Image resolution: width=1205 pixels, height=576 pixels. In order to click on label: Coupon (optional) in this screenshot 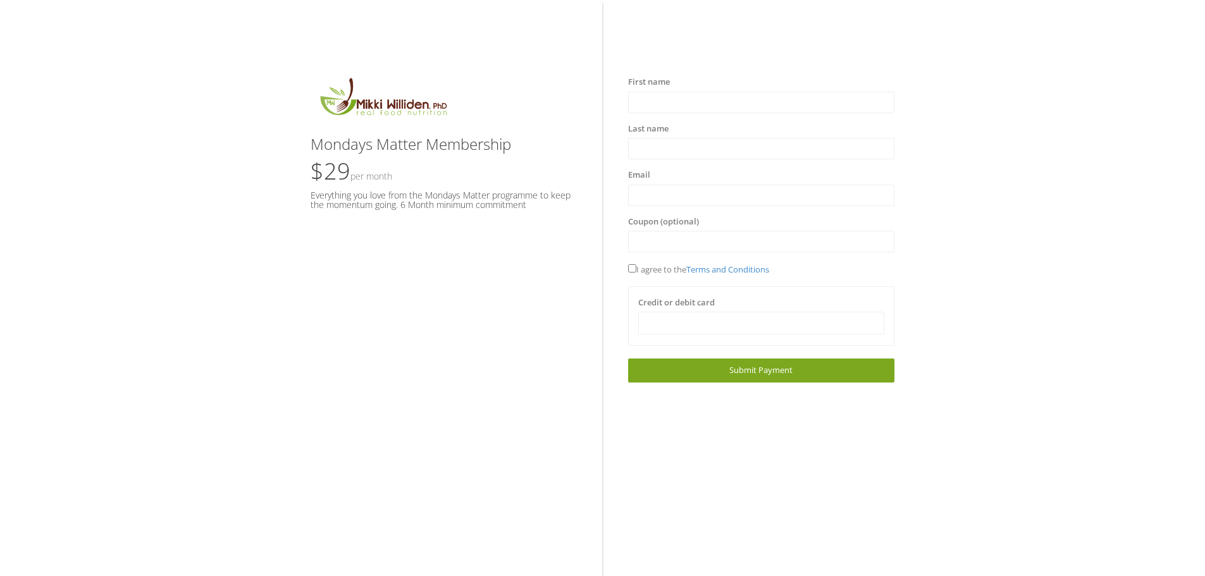, I will do `click(664, 222)`.